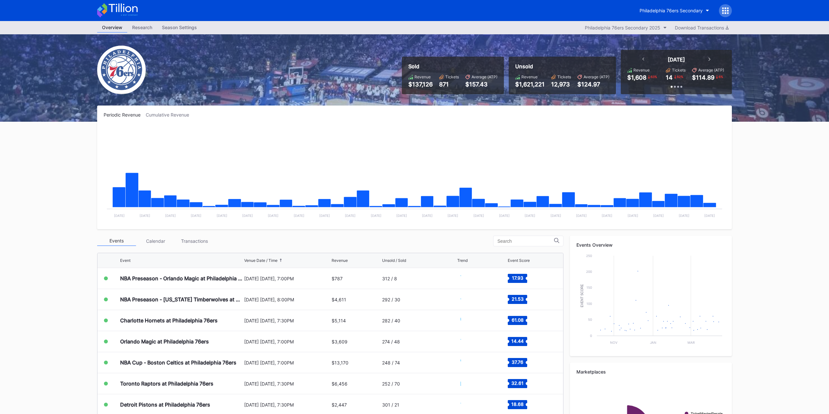 The height and width of the screenshot is (414, 829). What do you see at coordinates (517, 278) in the screenshot?
I see `text: 17.93` at bounding box center [517, 278].